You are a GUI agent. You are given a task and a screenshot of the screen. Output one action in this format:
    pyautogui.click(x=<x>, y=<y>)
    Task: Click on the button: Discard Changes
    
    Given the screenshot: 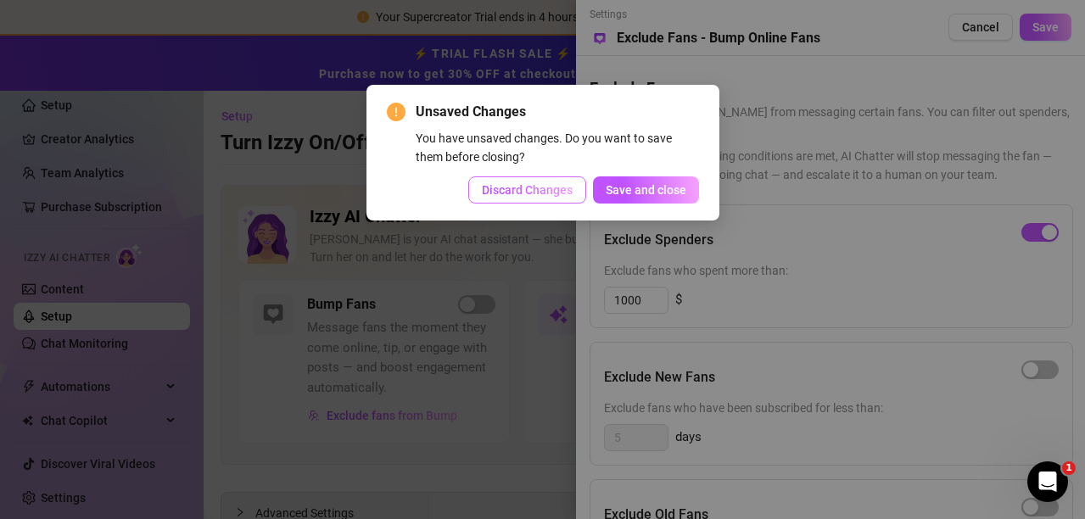 What is the action you would take?
    pyautogui.click(x=527, y=190)
    